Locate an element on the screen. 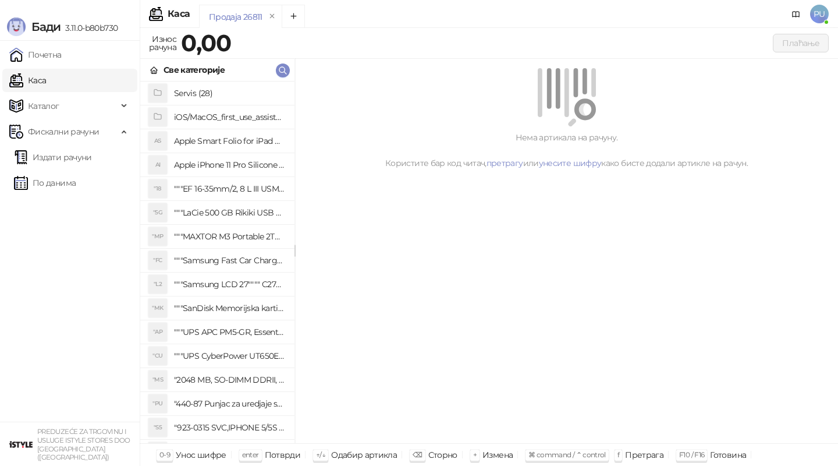  a: претрагу is located at coordinates (505, 163).